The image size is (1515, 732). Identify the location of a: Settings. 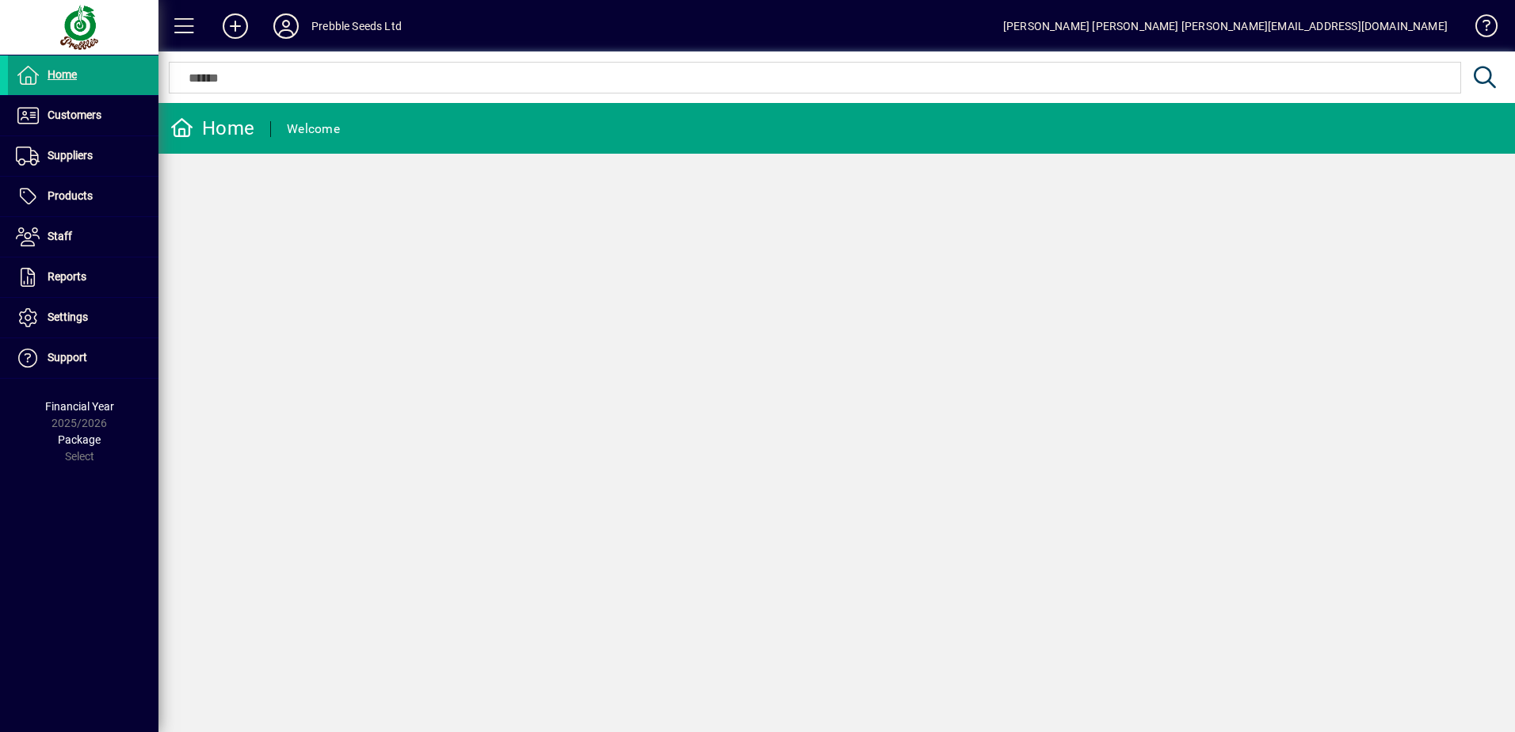
(83, 318).